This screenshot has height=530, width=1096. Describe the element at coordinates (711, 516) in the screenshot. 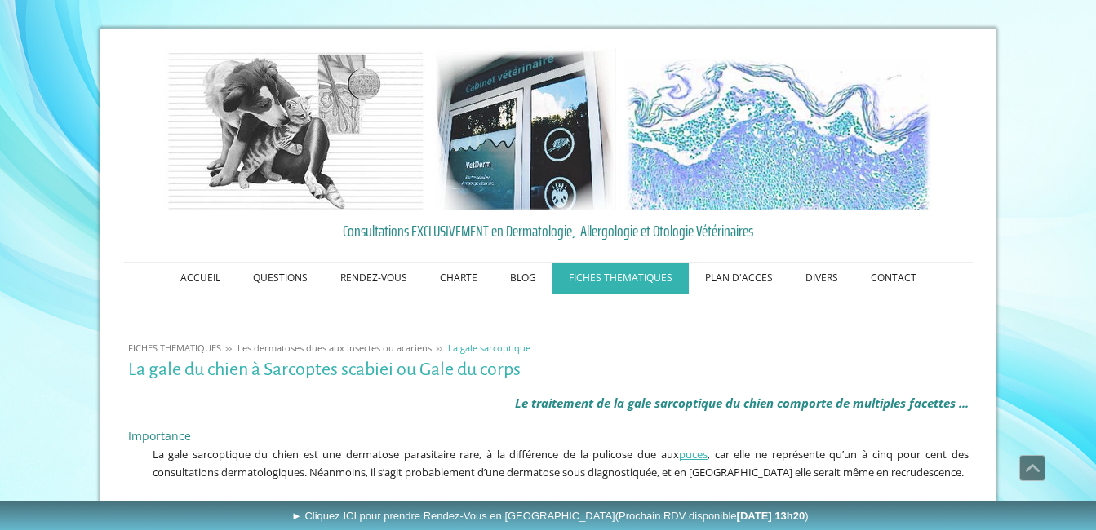

I see `span: (Prochain RDV disponible )` at that location.